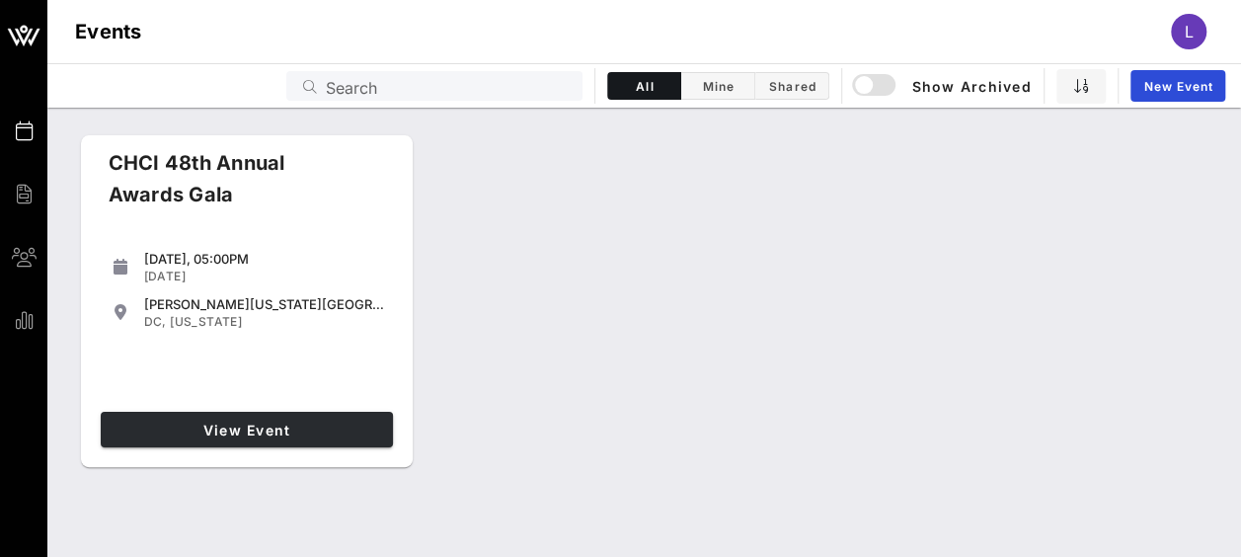  I want to click on span: Shared, so click(792, 86).